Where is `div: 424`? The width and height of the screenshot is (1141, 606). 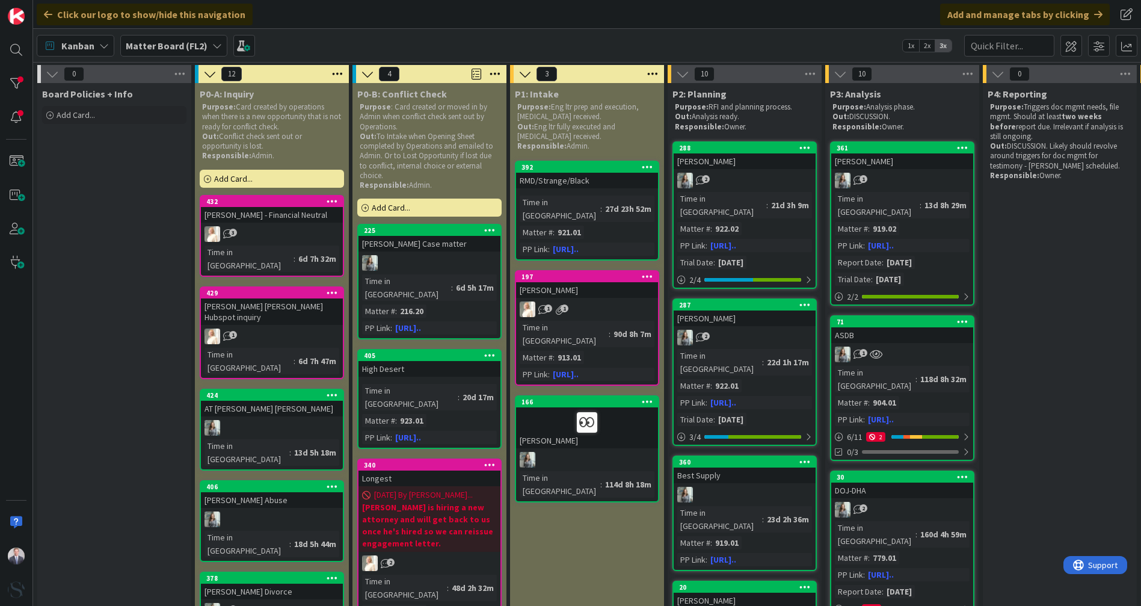 div: 424 is located at coordinates (274, 395).